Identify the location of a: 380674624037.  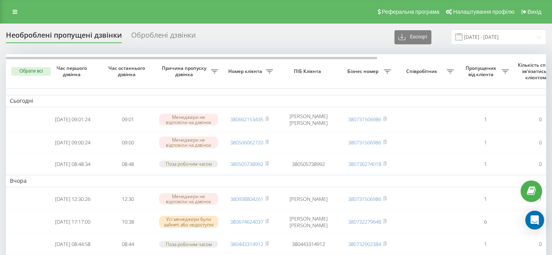
(247, 222).